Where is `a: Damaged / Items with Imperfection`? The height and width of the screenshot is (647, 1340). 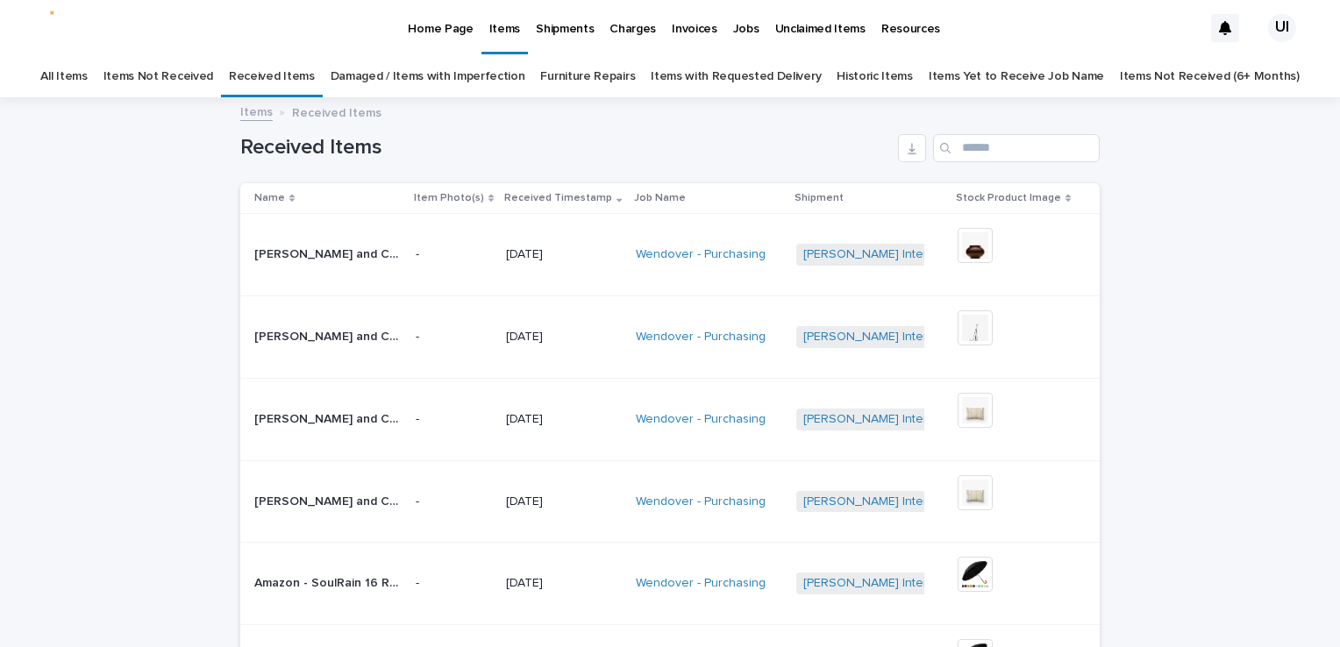 a: Damaged / Items with Imperfection is located at coordinates (428, 76).